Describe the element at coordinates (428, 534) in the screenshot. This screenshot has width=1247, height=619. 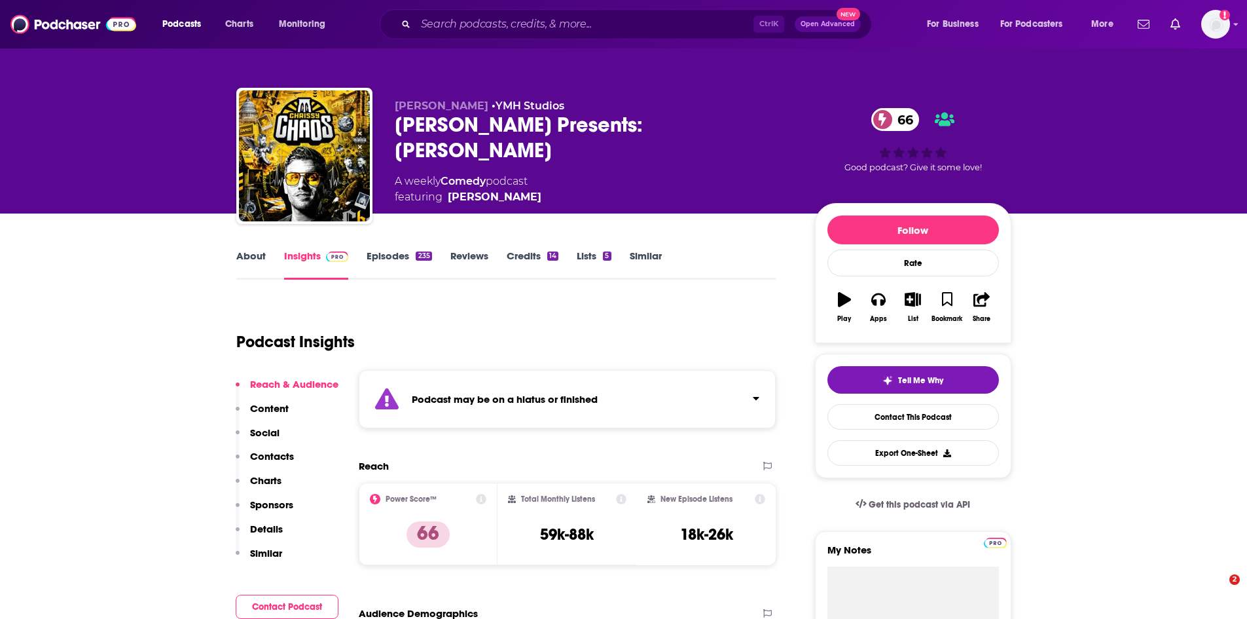
I see `p: 66` at that location.